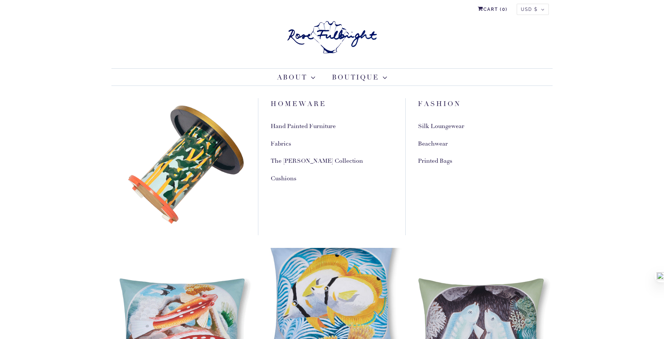 Image resolution: width=664 pixels, height=339 pixels. What do you see at coordinates (435, 161) in the screenshot?
I see `a: Printed Bags` at bounding box center [435, 161].